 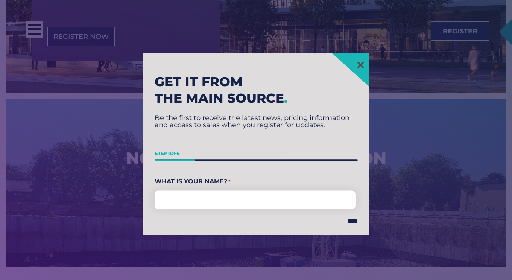 What do you see at coordinates (256, 121) in the screenshot?
I see `p: Be the first to receive the latest news, pricing information and access to sales when you registe...` at bounding box center [256, 121].